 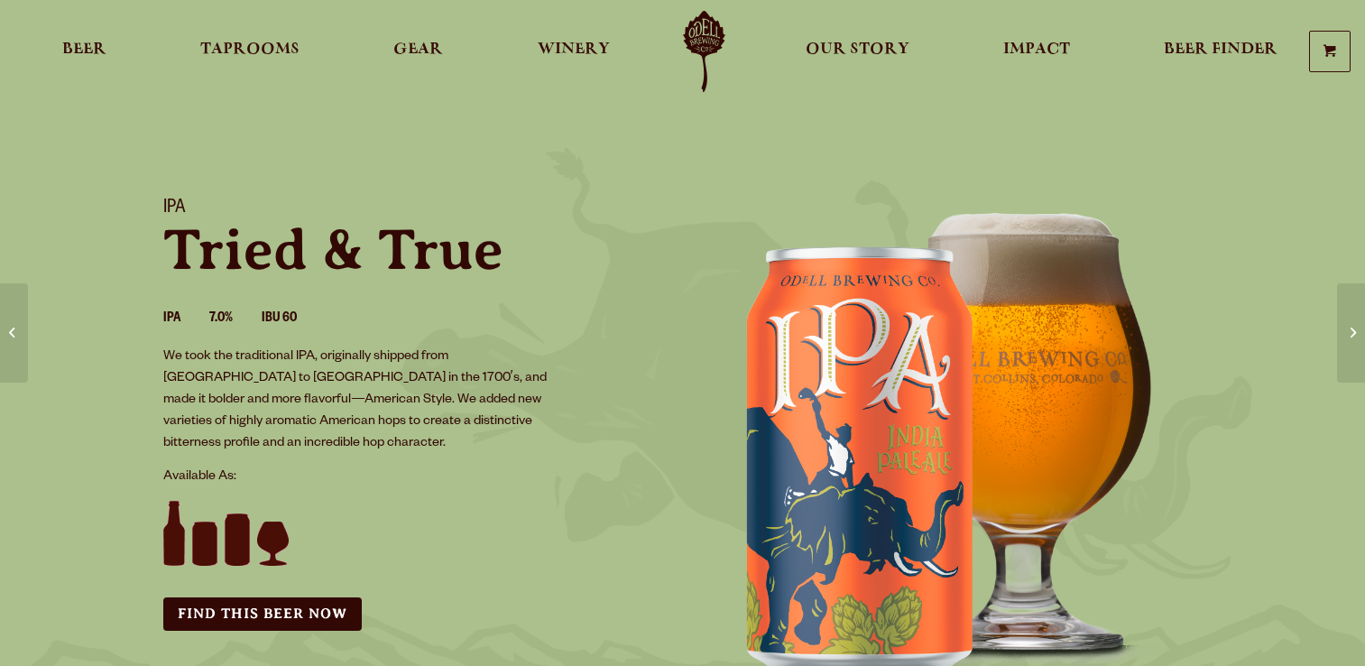 I want to click on span: Our Story, so click(x=857, y=50).